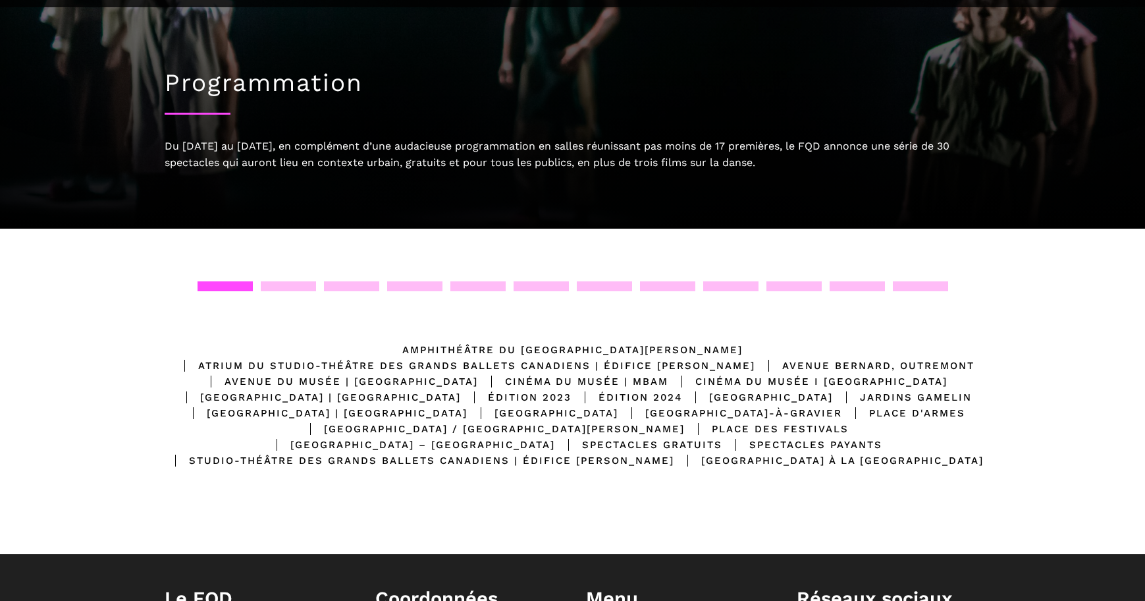 This screenshot has width=1145, height=601. Describe the element at coordinates (865, 366) in the screenshot. I see `div: Avenue Bernard, Outremont` at that location.